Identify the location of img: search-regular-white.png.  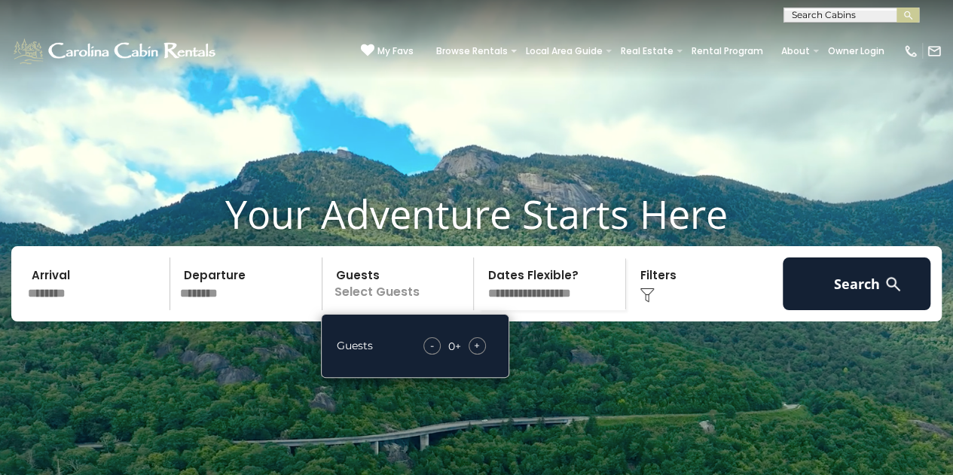
(893, 284).